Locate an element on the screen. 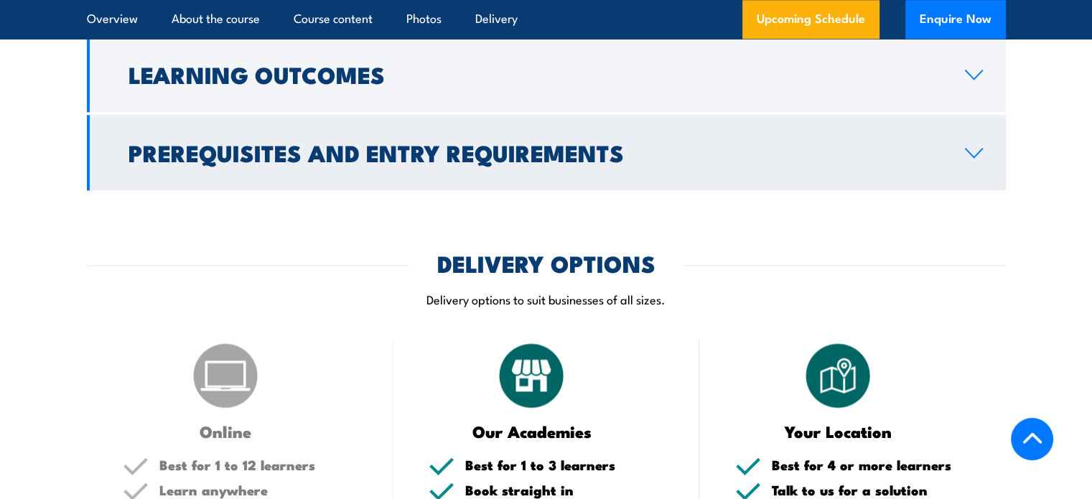  h2: DELIVERY OPTIONS is located at coordinates (546, 263).